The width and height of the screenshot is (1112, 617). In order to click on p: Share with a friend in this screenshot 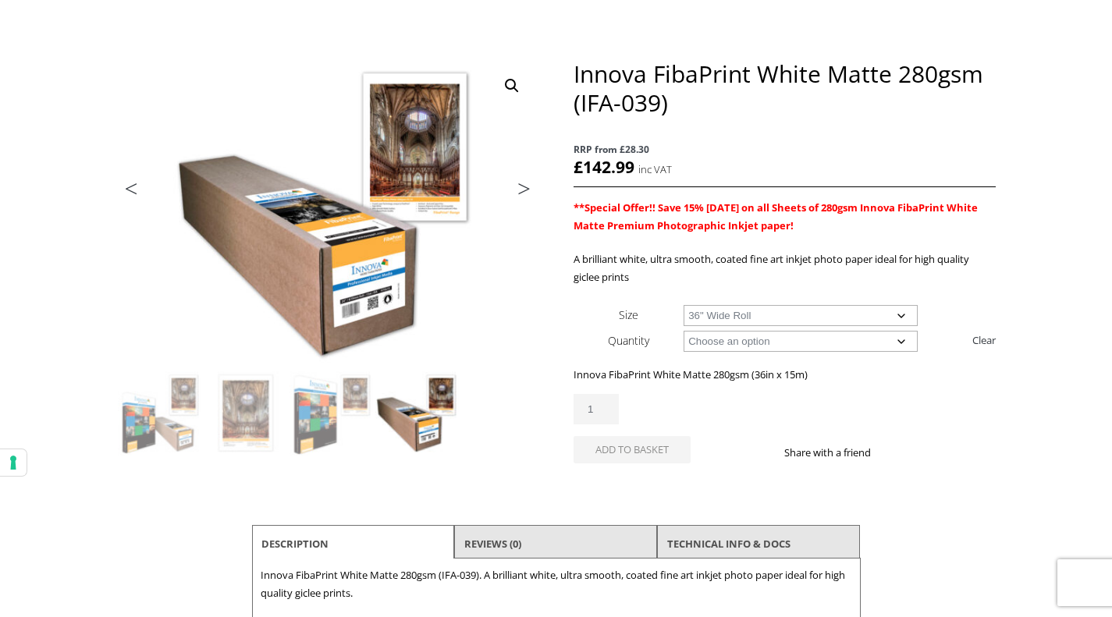, I will do `click(837, 453)`.